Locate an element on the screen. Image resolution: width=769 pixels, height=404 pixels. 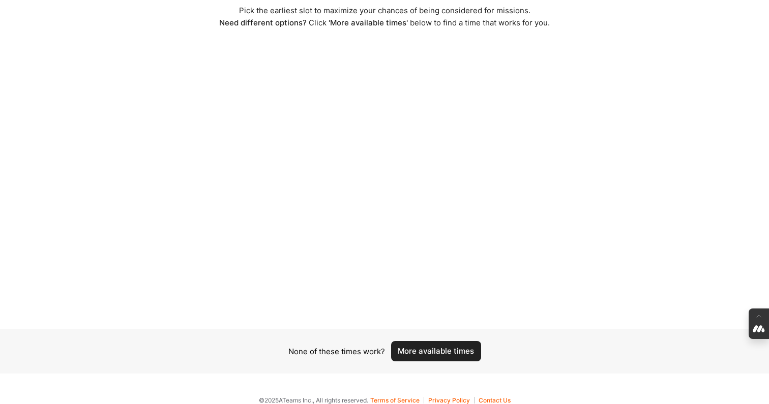
div: Pick the earliest slot to maximize your chances of being considered for missions. Click below to ... is located at coordinates (384, 17).